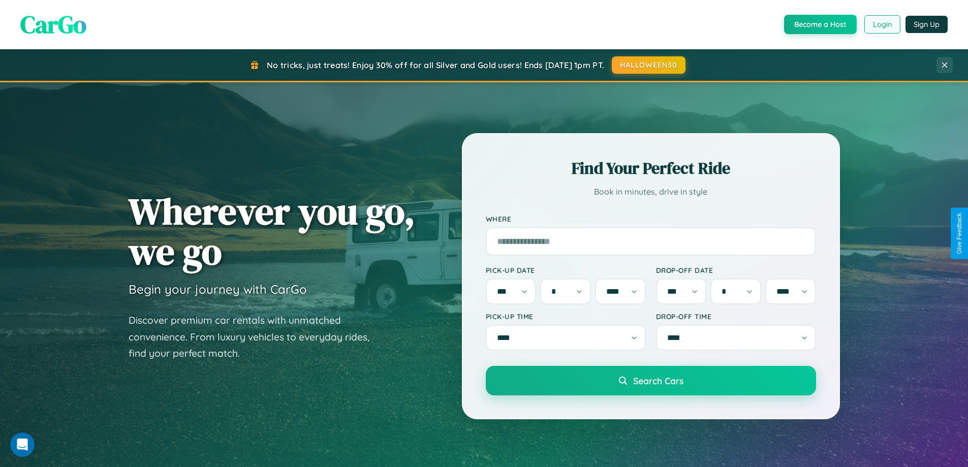 This screenshot has width=968, height=467. Describe the element at coordinates (882, 24) in the screenshot. I see `button: Login` at that location.